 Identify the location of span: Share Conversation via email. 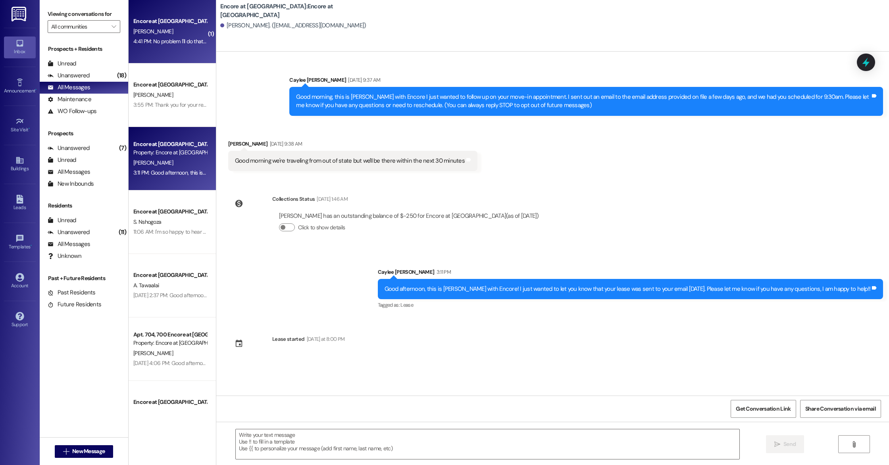
(840, 409).